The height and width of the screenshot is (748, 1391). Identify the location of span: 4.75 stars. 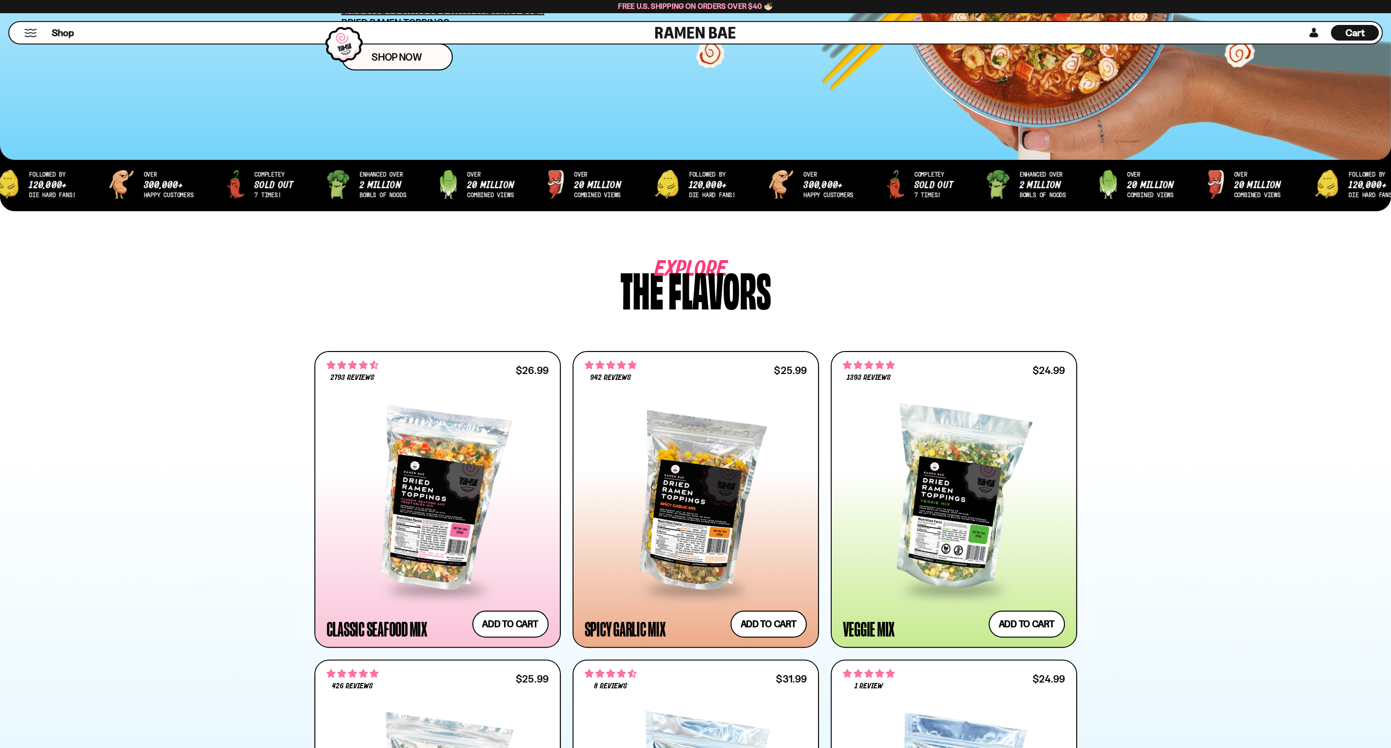
(611, 365).